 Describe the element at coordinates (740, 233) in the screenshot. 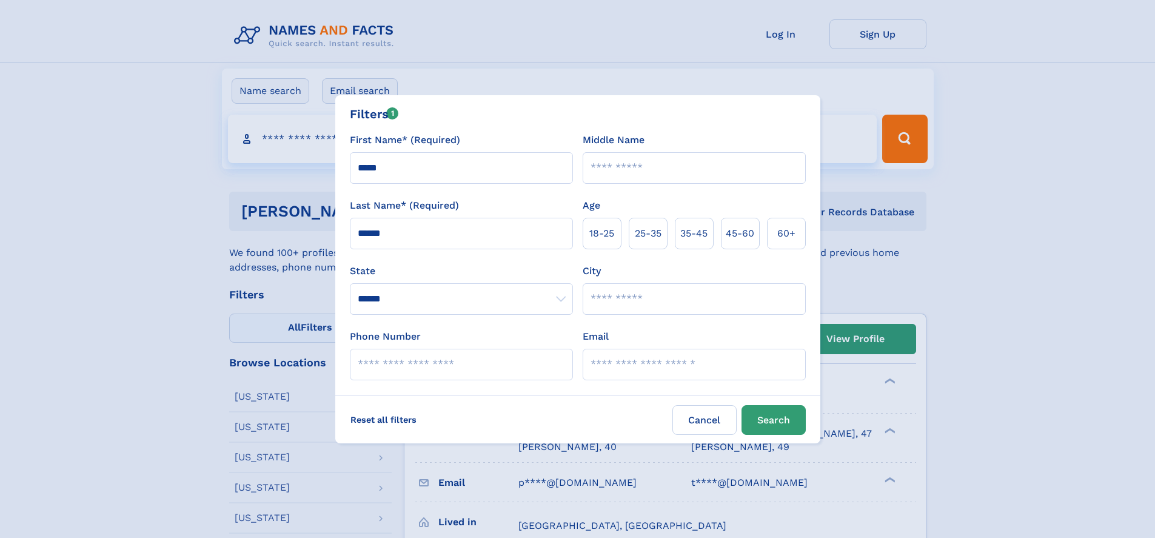

I see `span: 45‑60` at that location.